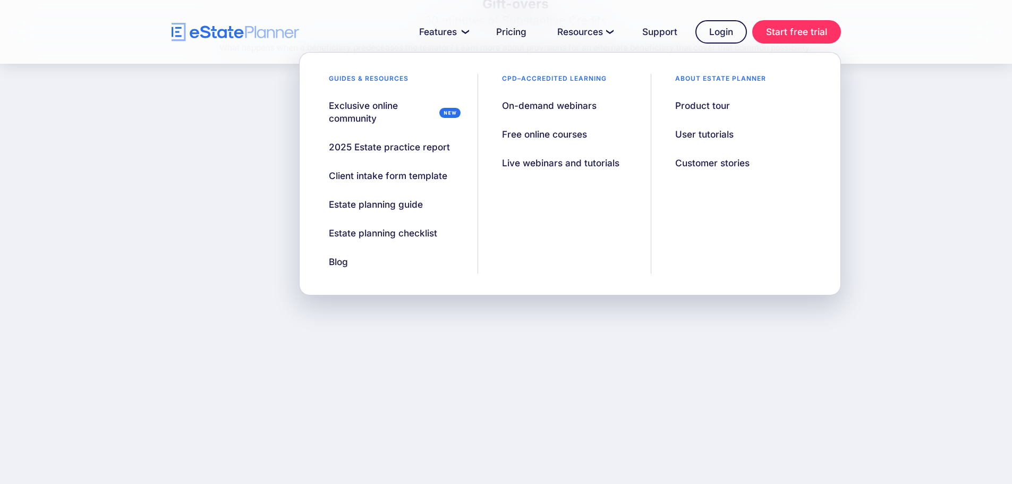 The width and height of the screenshot is (1012, 484). What do you see at coordinates (721, 32) in the screenshot?
I see `a: Login` at bounding box center [721, 32].